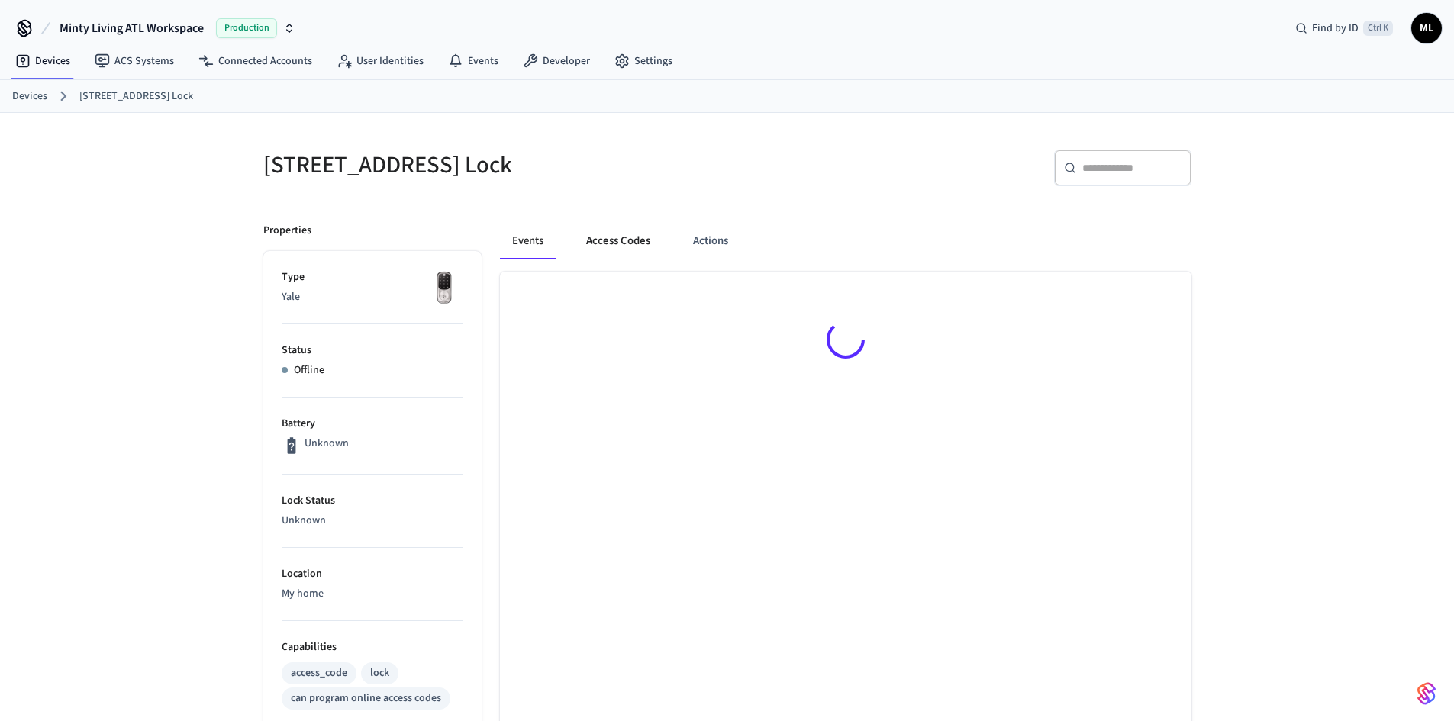 The image size is (1454, 721). What do you see at coordinates (618, 241) in the screenshot?
I see `button: Access Codes` at bounding box center [618, 241].